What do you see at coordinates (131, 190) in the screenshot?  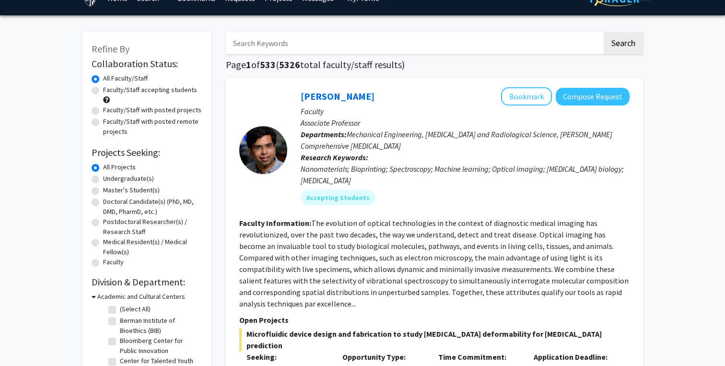 I see `label: Master's Student(s)` at bounding box center [131, 190].